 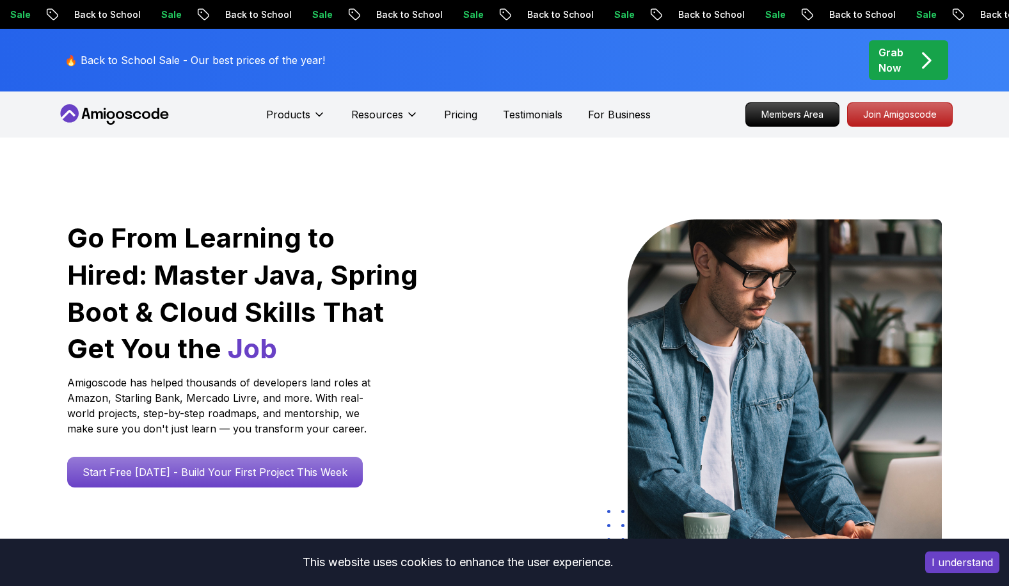 What do you see at coordinates (221, 406) in the screenshot?
I see `p: Amigoscode has helped thousands of developers land roles at Amazon, Starling Bank, Mercado Livre,...` at bounding box center [221, 406].